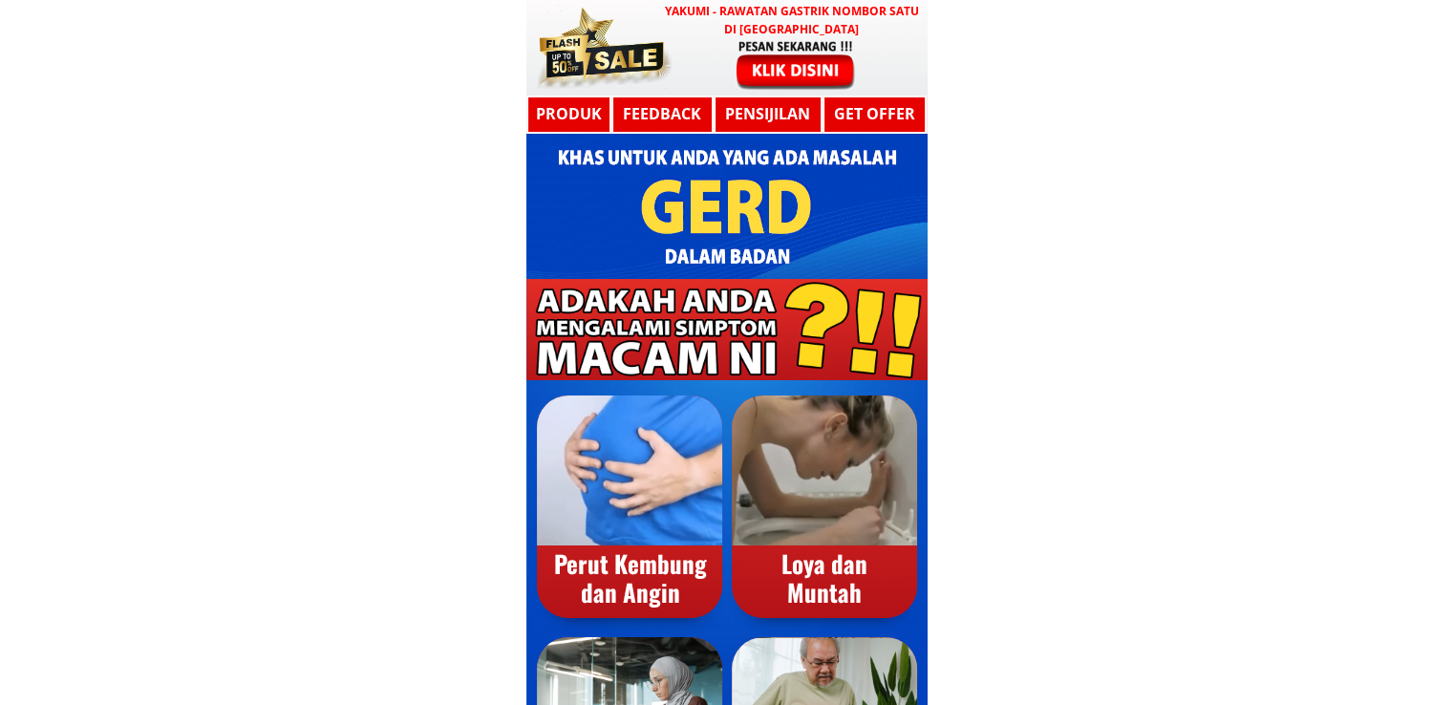 This screenshot has width=1453, height=705. Describe the element at coordinates (874, 115) in the screenshot. I see `h3: GET OFFER` at that location.